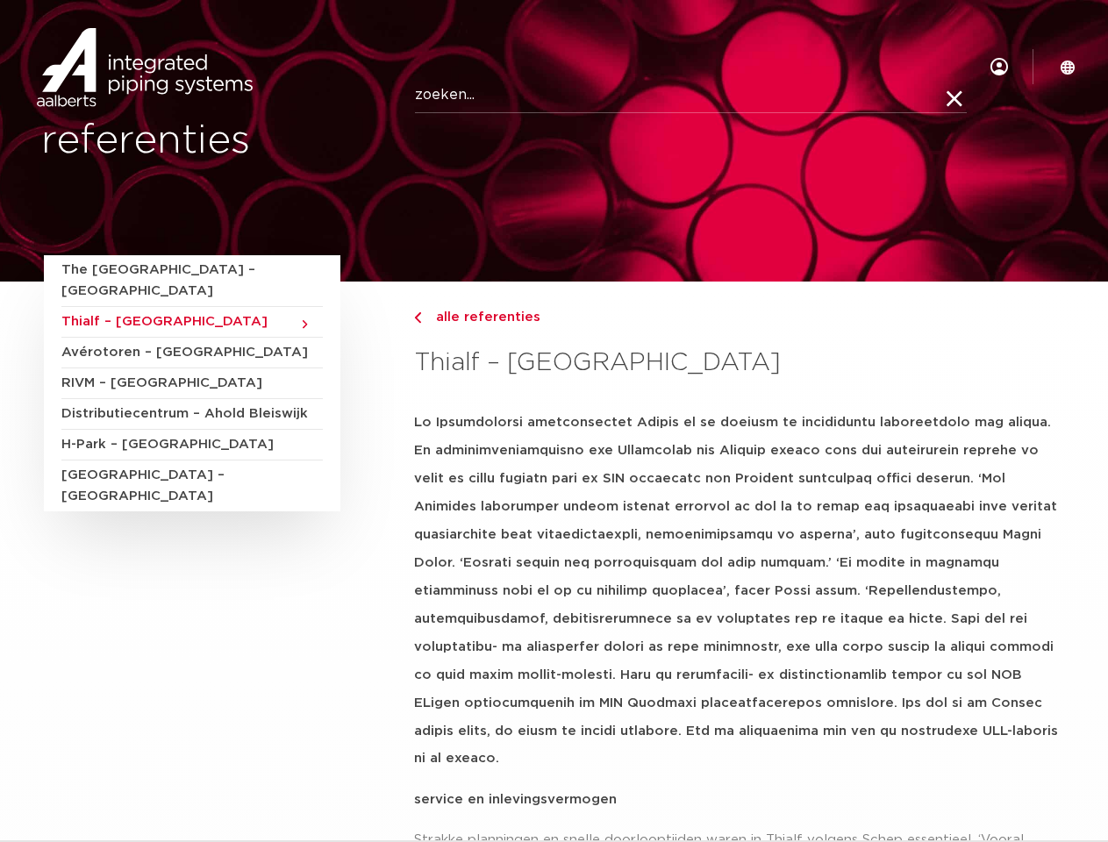  I want to click on span: alle referenties, so click(483, 317).